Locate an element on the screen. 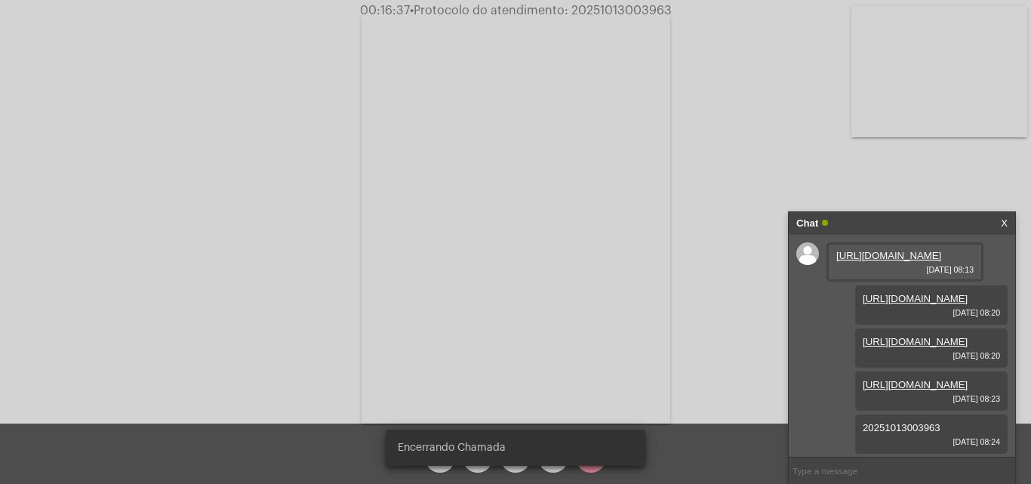 Image resolution: width=1031 pixels, height=484 pixels. span: Online is located at coordinates (825, 223).